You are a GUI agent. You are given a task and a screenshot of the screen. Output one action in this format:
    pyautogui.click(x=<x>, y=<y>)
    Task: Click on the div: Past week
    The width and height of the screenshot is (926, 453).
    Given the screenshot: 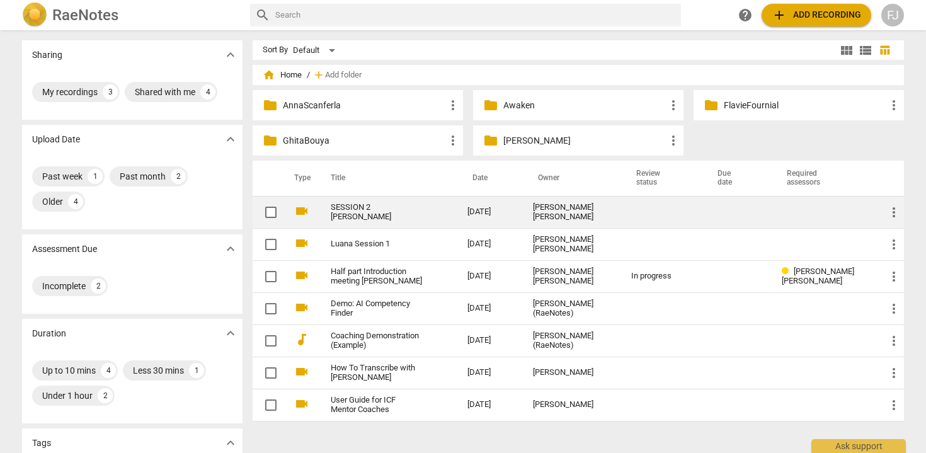 What is the action you would take?
    pyautogui.click(x=62, y=176)
    